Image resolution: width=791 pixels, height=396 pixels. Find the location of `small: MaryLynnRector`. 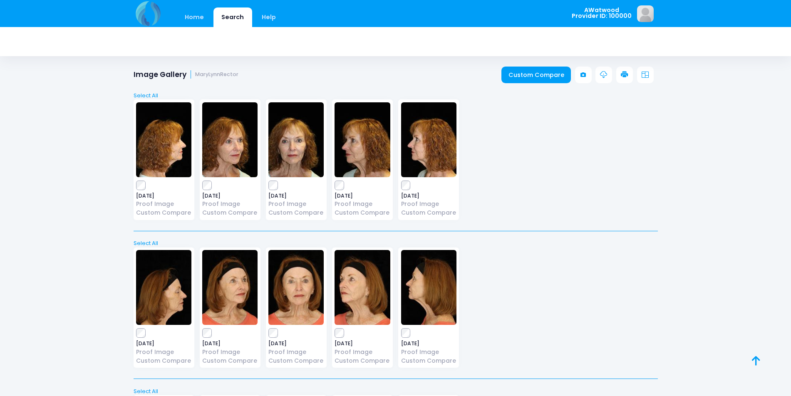

small: MaryLynnRector is located at coordinates (217, 74).